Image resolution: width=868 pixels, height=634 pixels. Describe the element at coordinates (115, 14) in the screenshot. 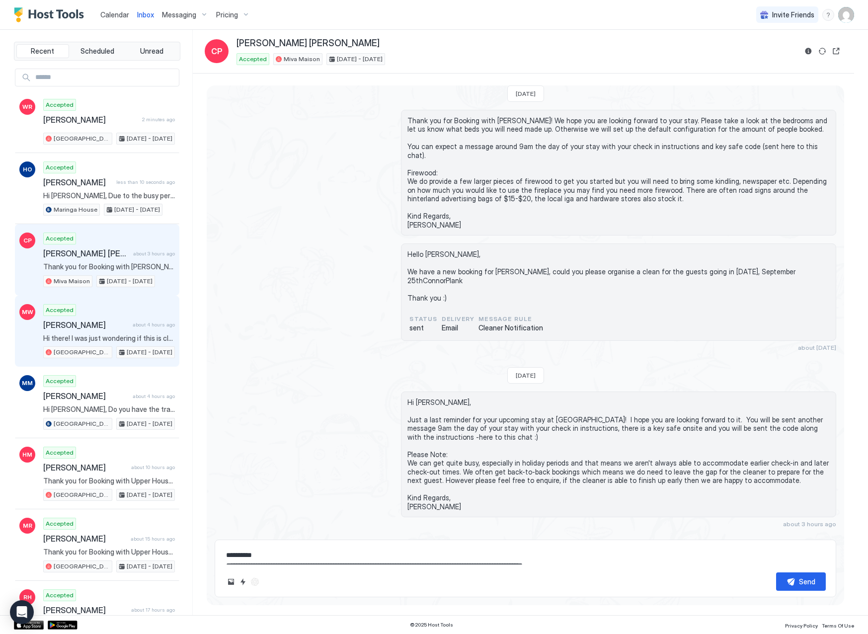

I see `span: Calendar` at that location.